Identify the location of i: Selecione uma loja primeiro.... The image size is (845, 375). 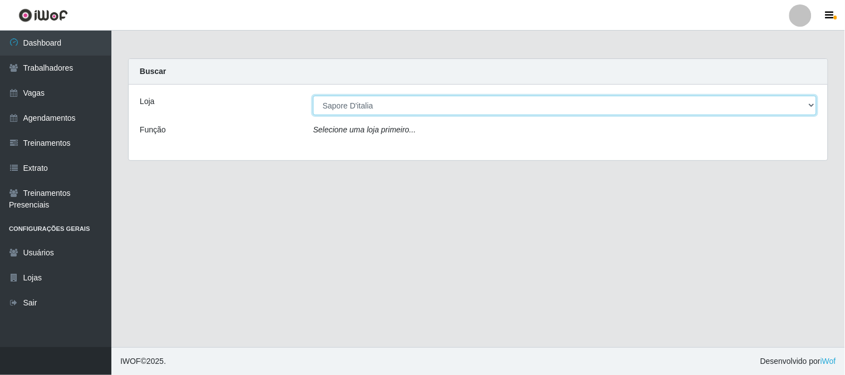
(364, 130).